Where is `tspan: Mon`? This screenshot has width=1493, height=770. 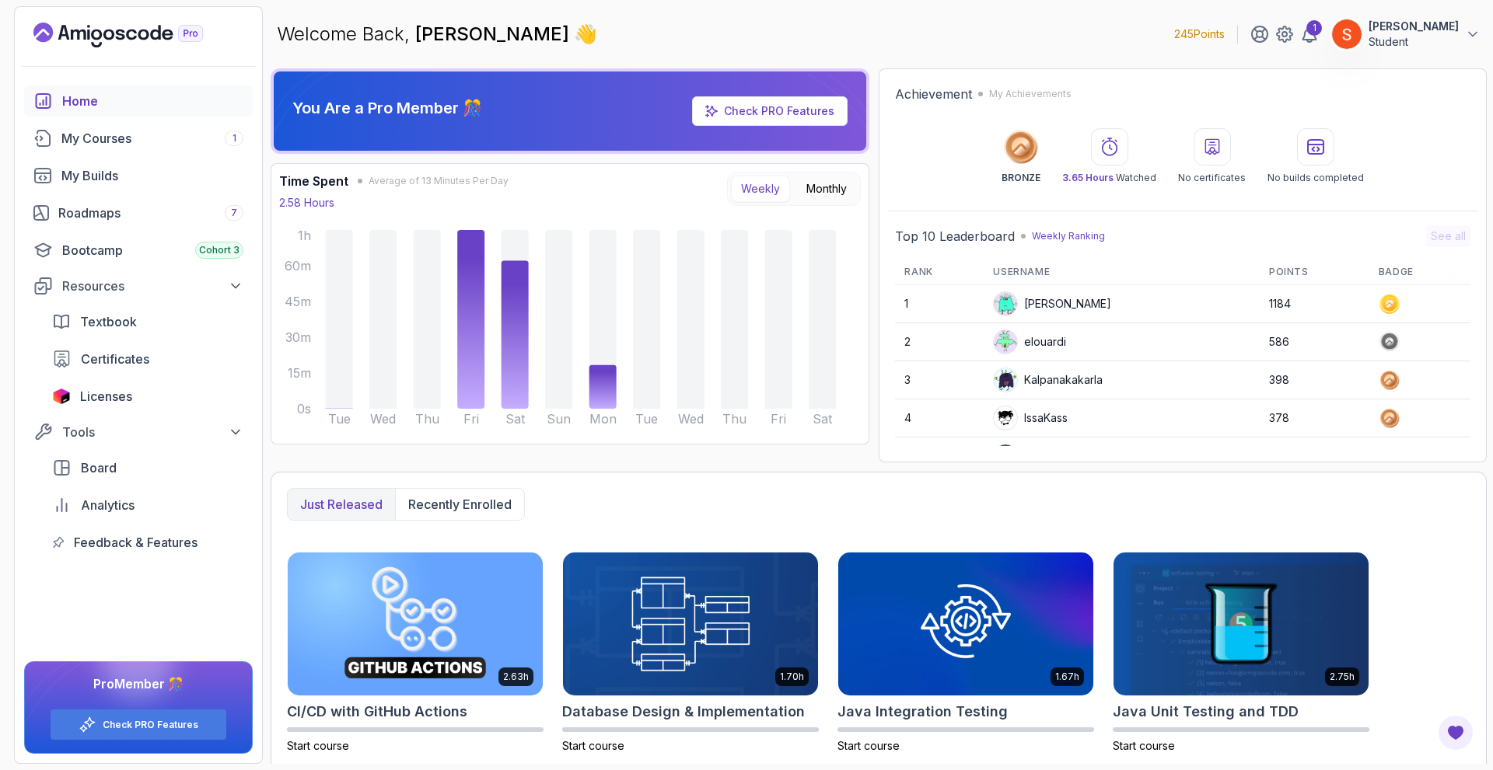
tspan: Mon is located at coordinates (603, 419).